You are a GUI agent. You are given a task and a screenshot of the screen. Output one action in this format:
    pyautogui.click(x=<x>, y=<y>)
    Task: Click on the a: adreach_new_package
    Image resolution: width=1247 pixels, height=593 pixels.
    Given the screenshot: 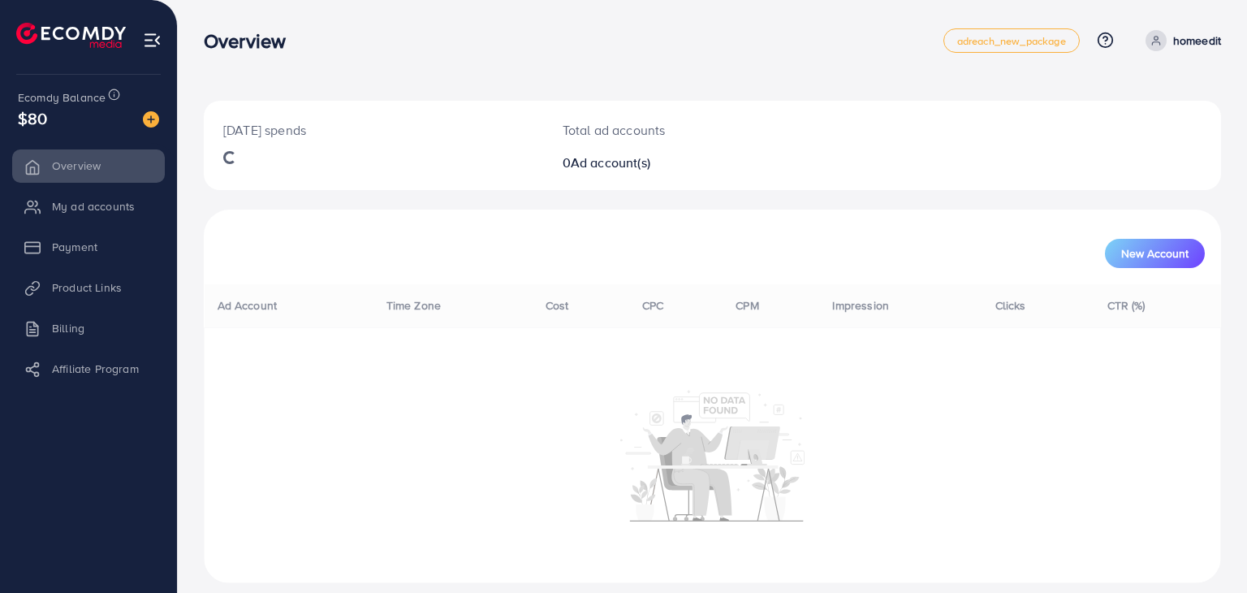 What is the action you would take?
    pyautogui.click(x=1012, y=41)
    